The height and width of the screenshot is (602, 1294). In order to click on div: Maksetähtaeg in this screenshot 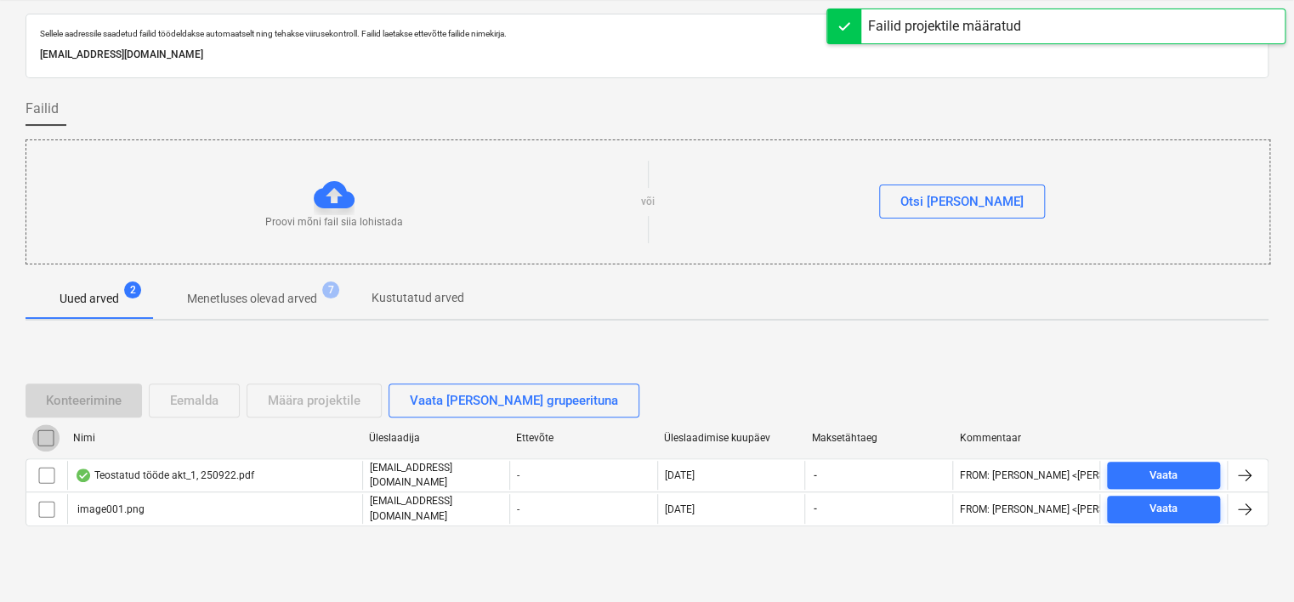, I will do `click(879, 438)`.